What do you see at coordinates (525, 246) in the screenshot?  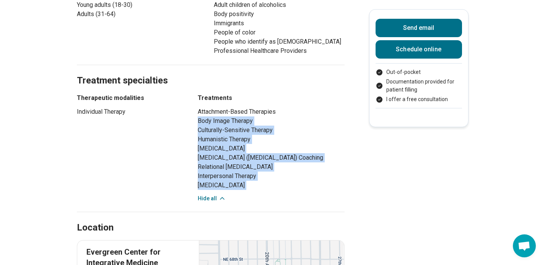 I see `a: Open chat` at bounding box center [525, 246].